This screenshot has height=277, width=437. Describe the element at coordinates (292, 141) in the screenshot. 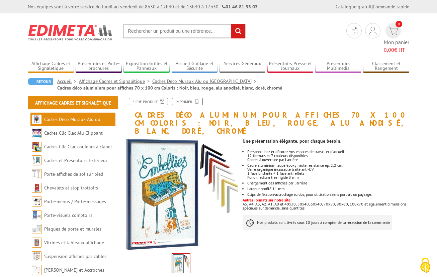

I see `strong: Une présentation élégante, pour chaque besoin.` at that location.